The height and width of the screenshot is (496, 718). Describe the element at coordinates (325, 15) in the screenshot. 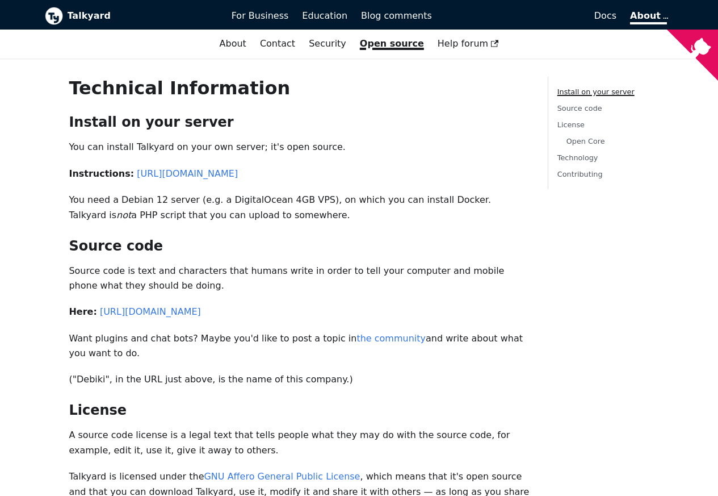

I see `span: Education` at that location.